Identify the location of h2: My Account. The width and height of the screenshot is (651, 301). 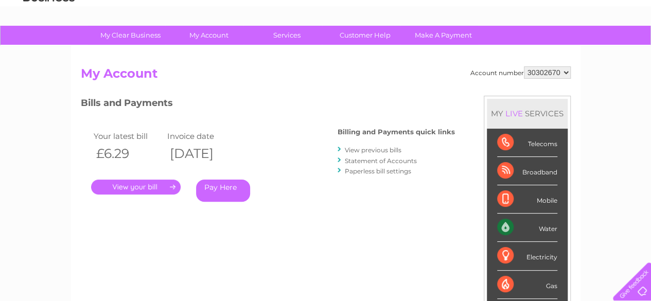
(326, 76).